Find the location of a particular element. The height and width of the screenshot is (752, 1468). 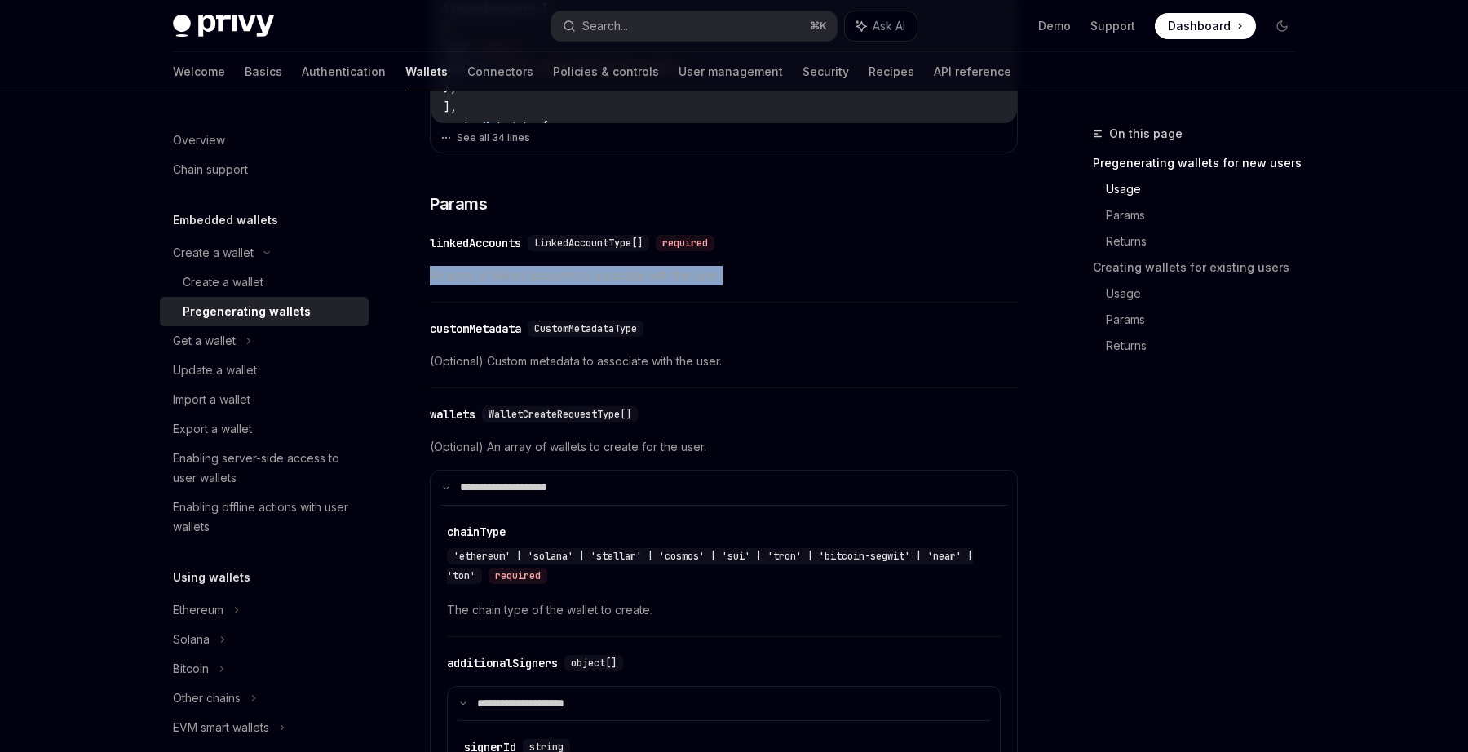

a: Support is located at coordinates (1112, 26).